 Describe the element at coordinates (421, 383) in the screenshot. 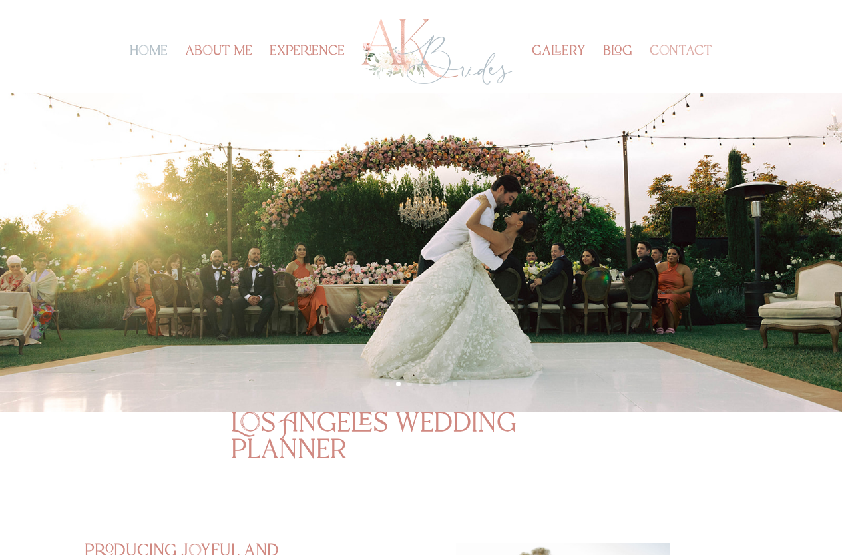

I see `a: 4` at that location.